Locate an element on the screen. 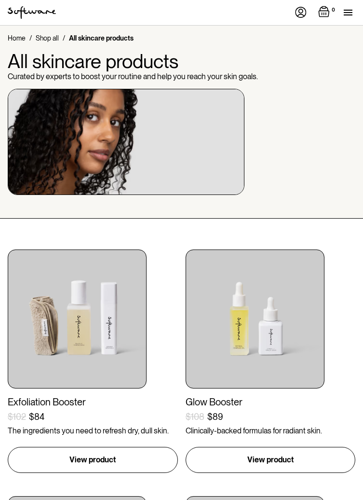 The height and width of the screenshot is (500, 363). a: Shop all is located at coordinates (47, 38).